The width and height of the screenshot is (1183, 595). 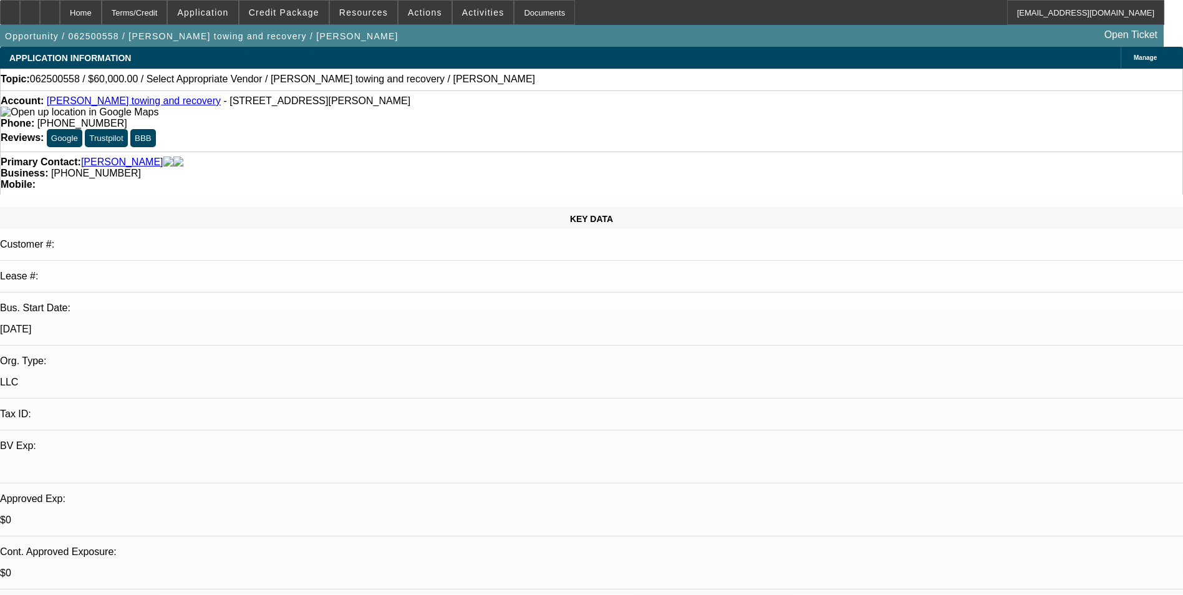 I want to click on strong: Account:, so click(x=22, y=100).